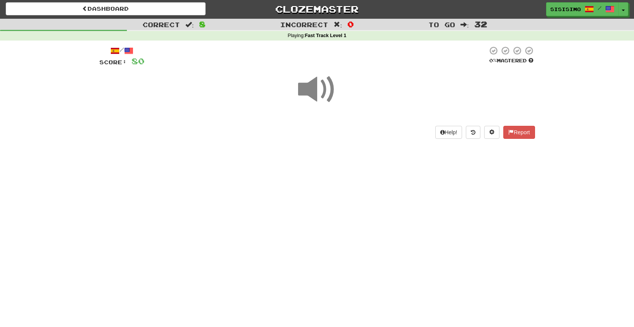  Describe the element at coordinates (473, 132) in the screenshot. I see `button: Round history (alt+y)` at that location.